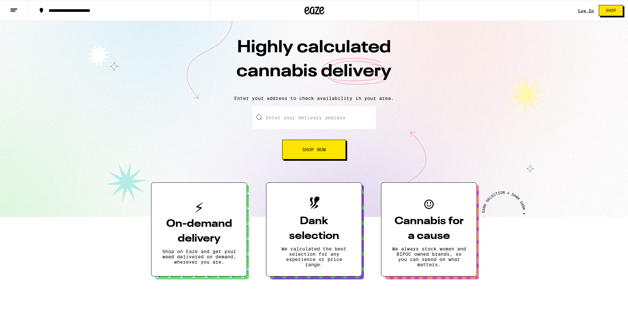  Describe the element at coordinates (314, 256) in the screenshot. I see `p: We calculated the best selection for any experience or price range.` at that location.